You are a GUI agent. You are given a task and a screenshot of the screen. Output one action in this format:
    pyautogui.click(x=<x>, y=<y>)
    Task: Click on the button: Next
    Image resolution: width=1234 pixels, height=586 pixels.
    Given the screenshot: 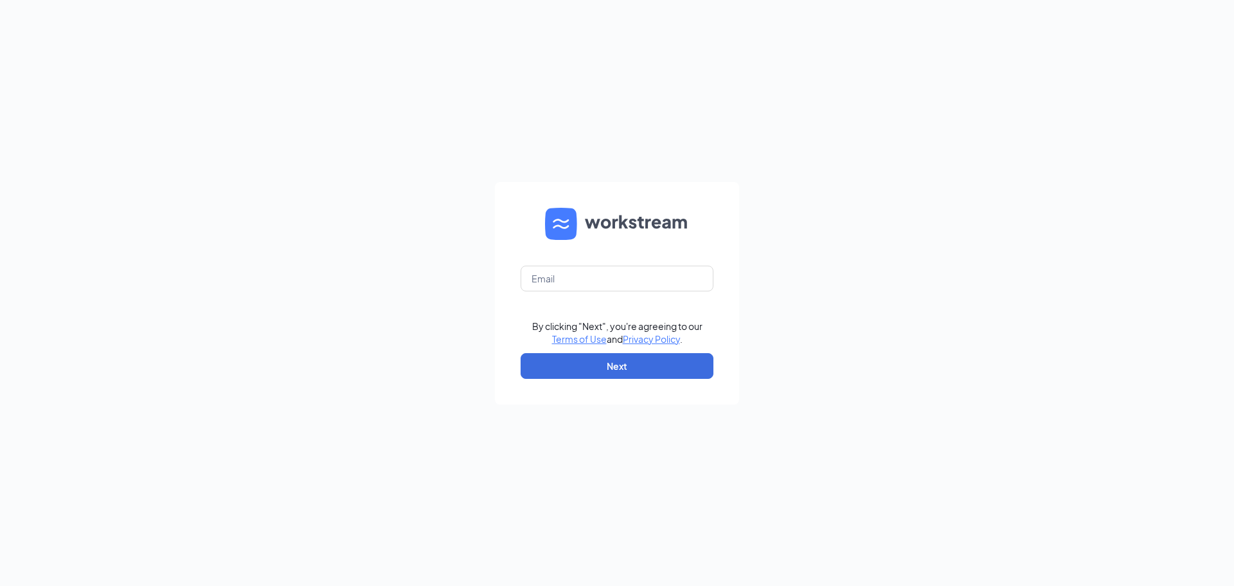 What is the action you would take?
    pyautogui.click(x=617, y=366)
    